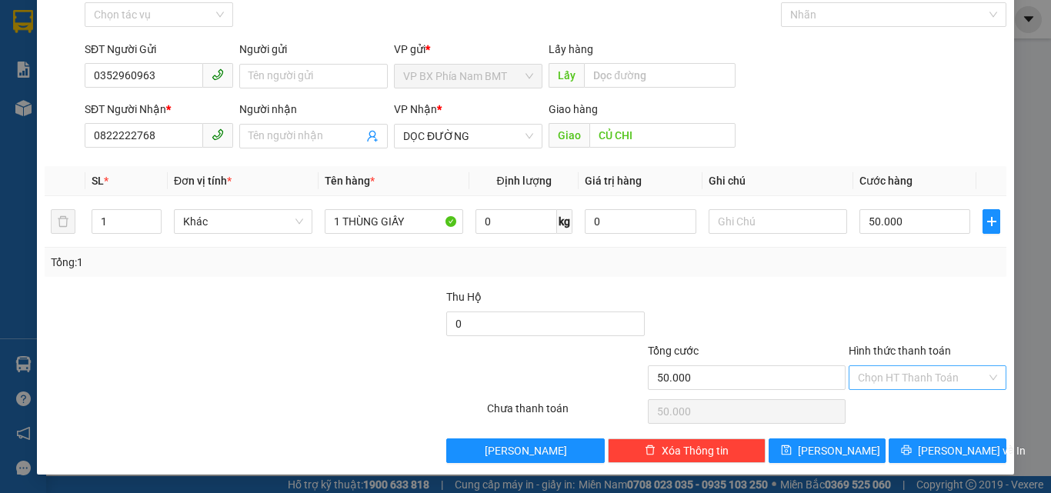 The image size is (1051, 493). Describe the element at coordinates (468, 76) in the screenshot. I see `span: VP BX Phía Nam BMT` at that location.